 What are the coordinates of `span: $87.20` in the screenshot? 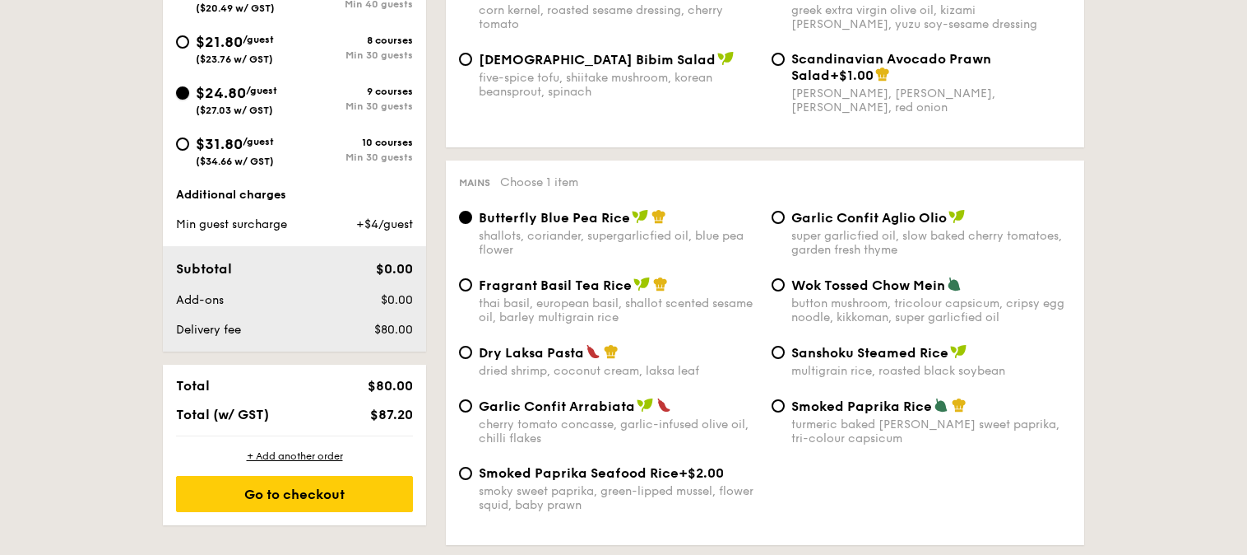 It's located at (392, 414).